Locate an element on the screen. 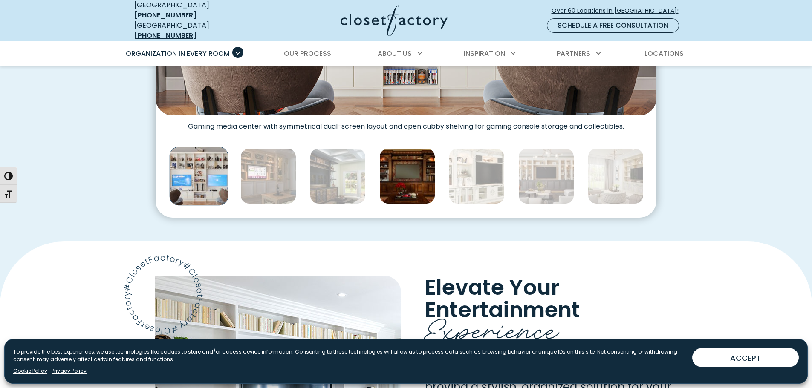  span: Entertainment is located at coordinates (503, 310).